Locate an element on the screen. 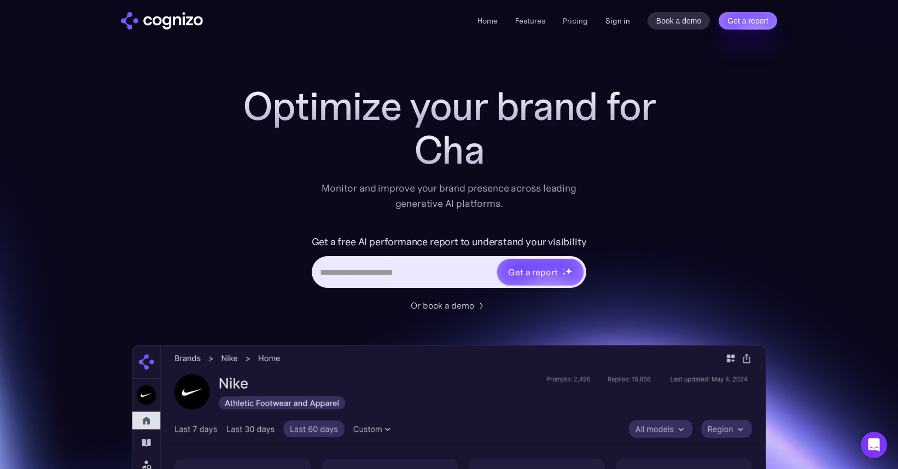 The height and width of the screenshot is (469, 898). a: Book a demo is located at coordinates (679, 21).